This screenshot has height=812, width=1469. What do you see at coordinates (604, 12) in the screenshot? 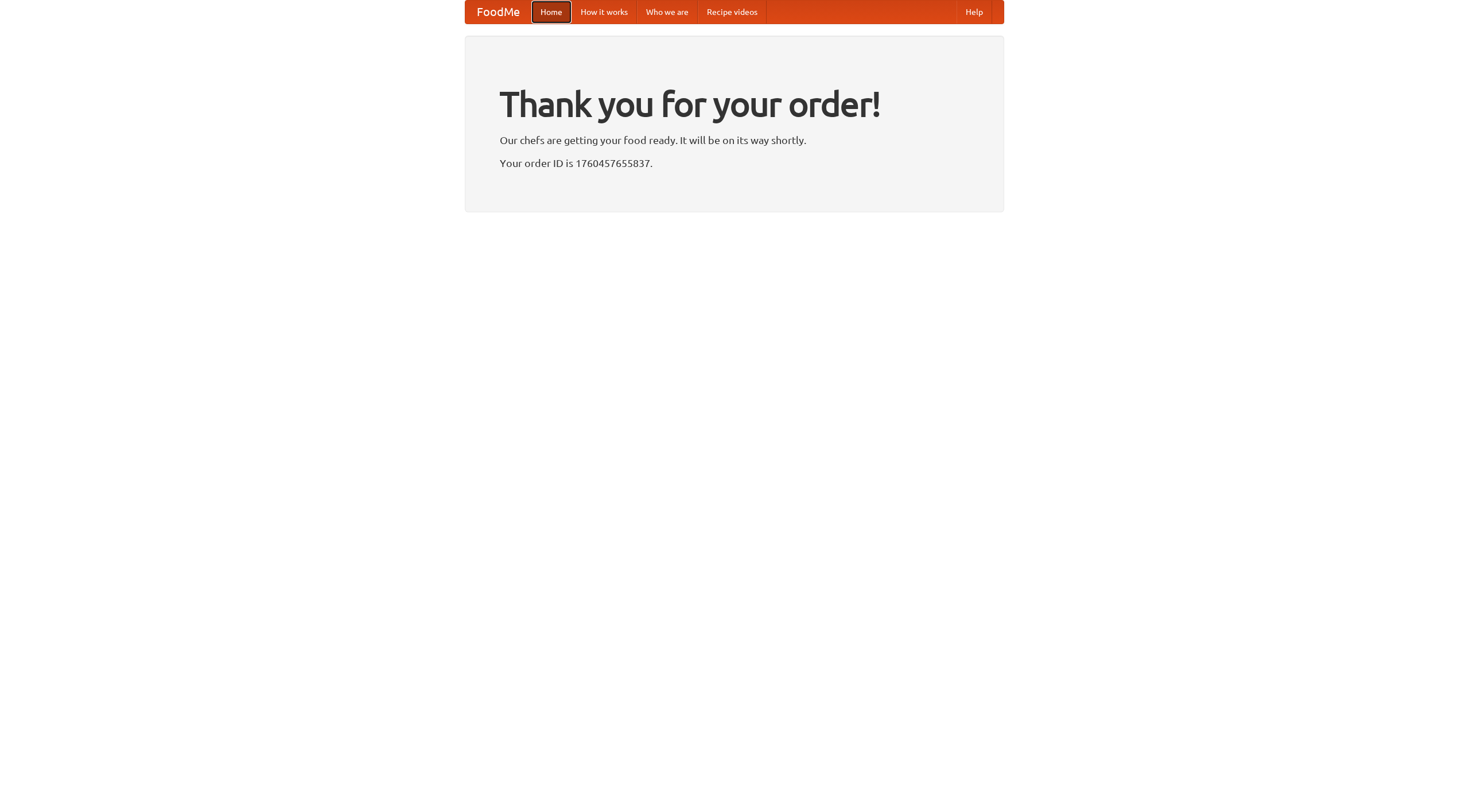
I see `a: How it works` at bounding box center [604, 12].